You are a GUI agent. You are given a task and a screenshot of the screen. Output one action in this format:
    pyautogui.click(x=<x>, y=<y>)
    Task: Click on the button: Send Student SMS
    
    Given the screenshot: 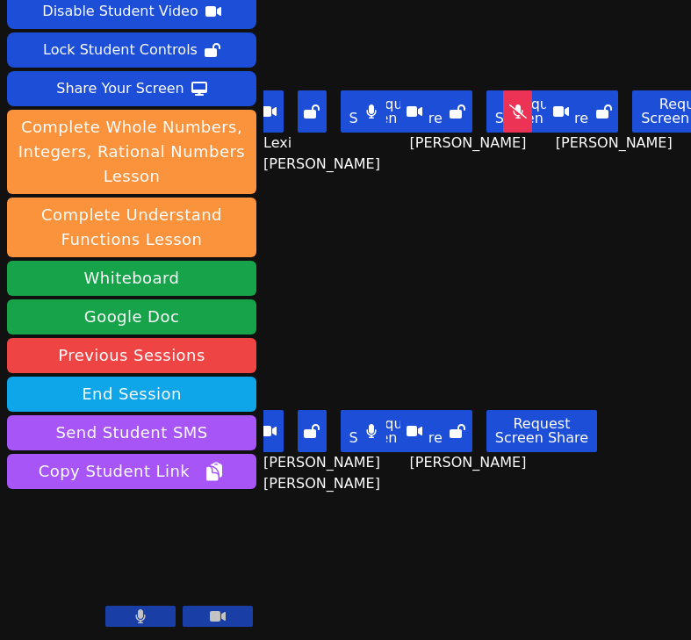 What is the action you would take?
    pyautogui.click(x=132, y=433)
    